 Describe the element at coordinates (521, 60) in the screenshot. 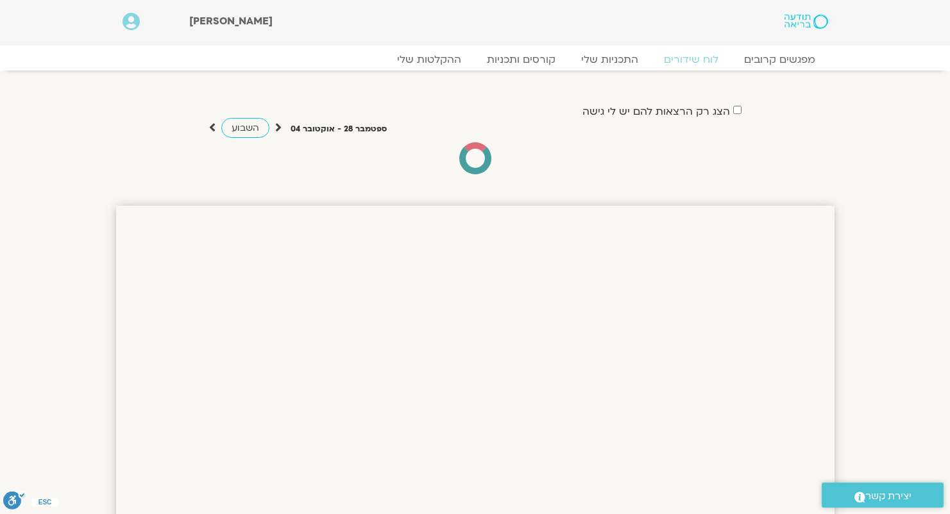

I see `a: קורסים ותכניות` at that location.